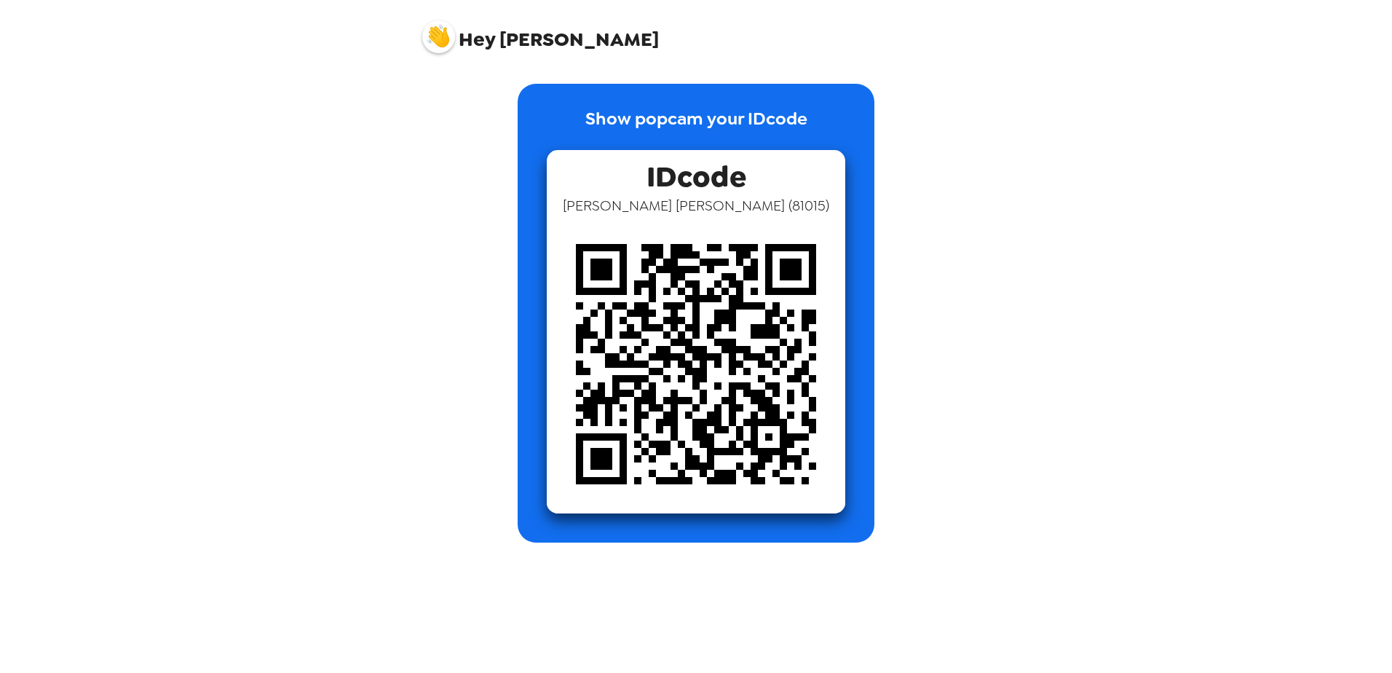 This screenshot has width=1392, height=673. What do you see at coordinates (696, 173) in the screenshot?
I see `span: IDcode` at bounding box center [696, 173].